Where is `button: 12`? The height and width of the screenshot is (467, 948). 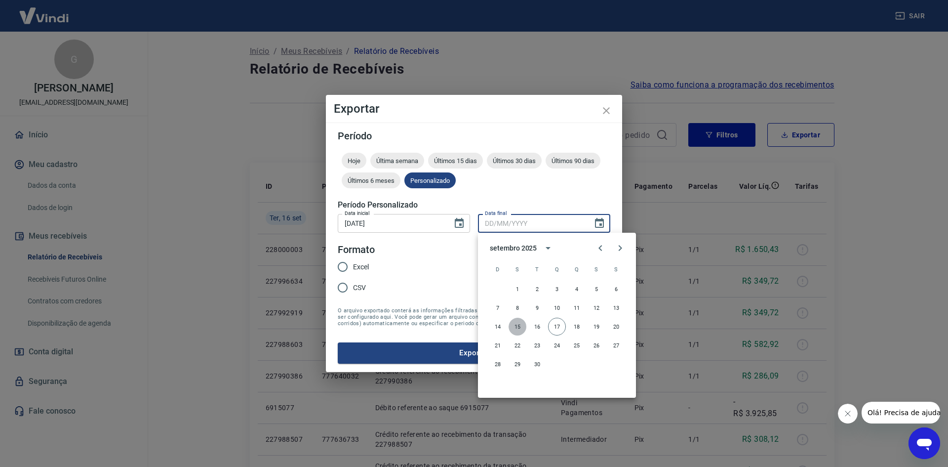
button: 12 is located at coordinates (596, 308).